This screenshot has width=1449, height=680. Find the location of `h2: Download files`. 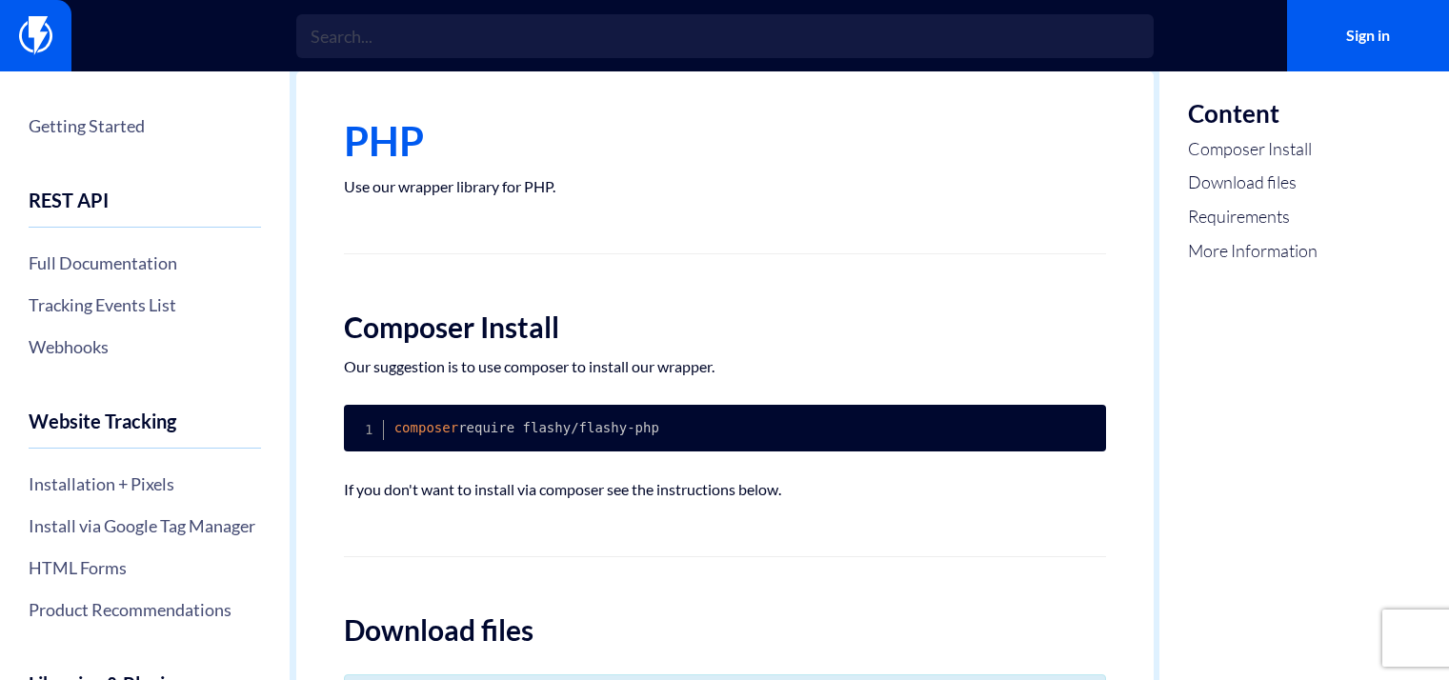

h2: Download files is located at coordinates (725, 630).